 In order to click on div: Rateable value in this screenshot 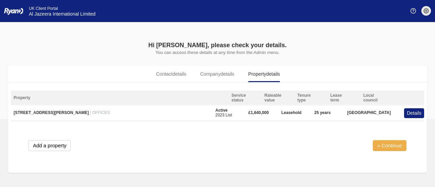, I will do `click(278, 98)`.